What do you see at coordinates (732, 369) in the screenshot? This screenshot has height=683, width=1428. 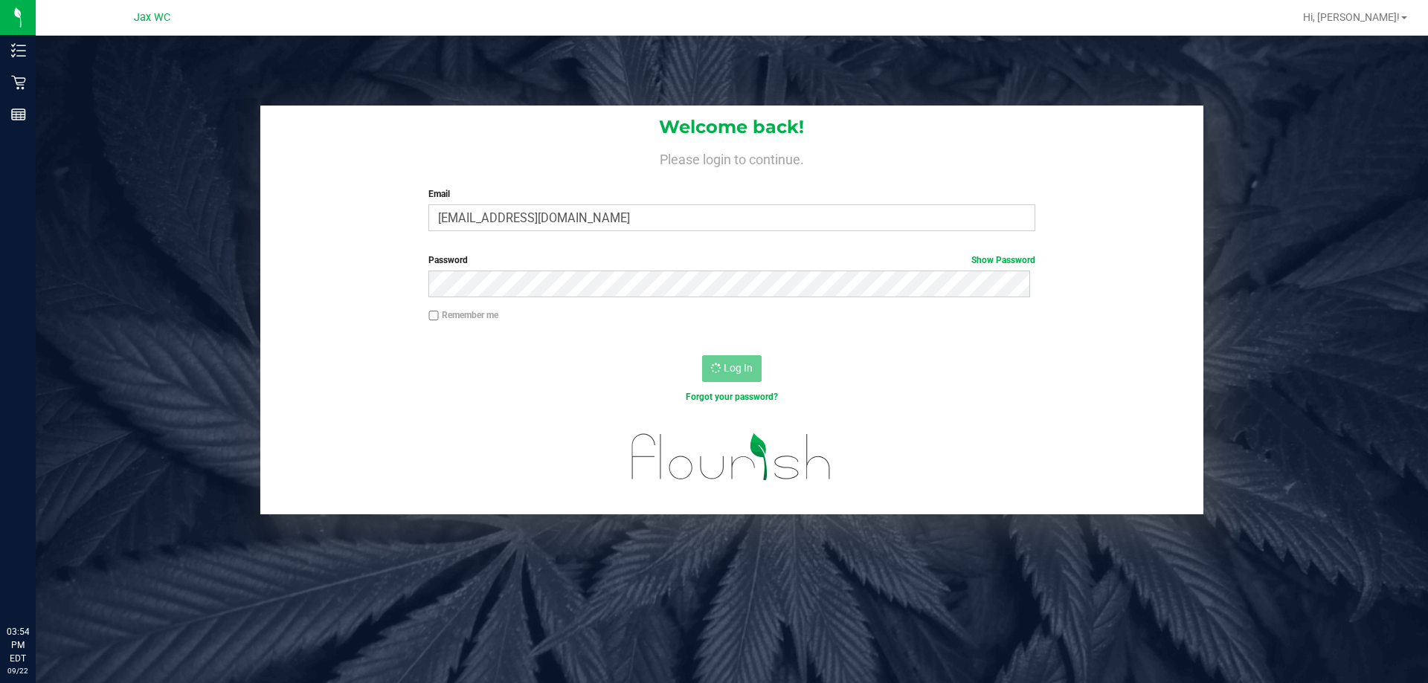 I see `button: Log In` at bounding box center [732, 369].